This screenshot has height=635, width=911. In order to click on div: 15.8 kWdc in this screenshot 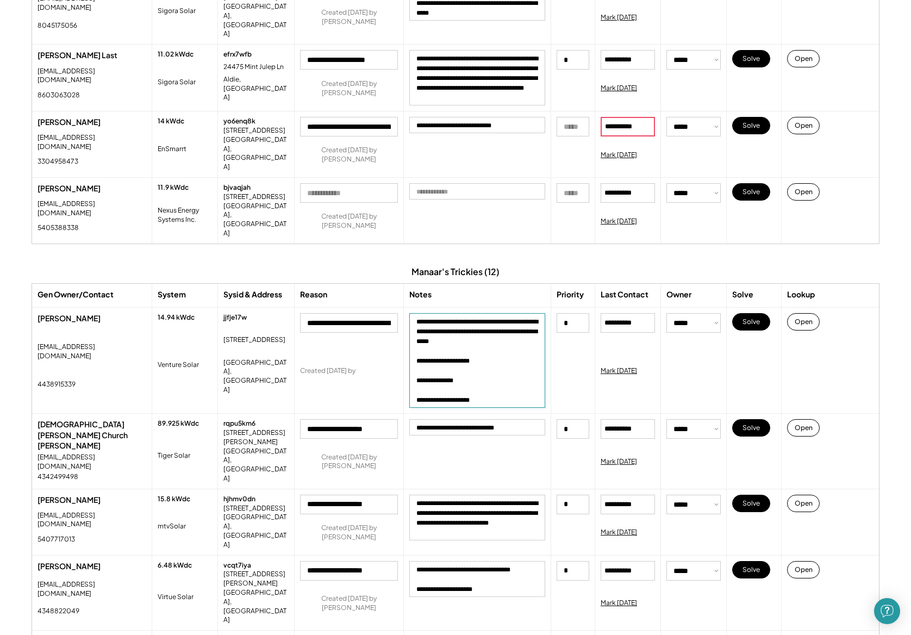, I will do `click(174, 499)`.